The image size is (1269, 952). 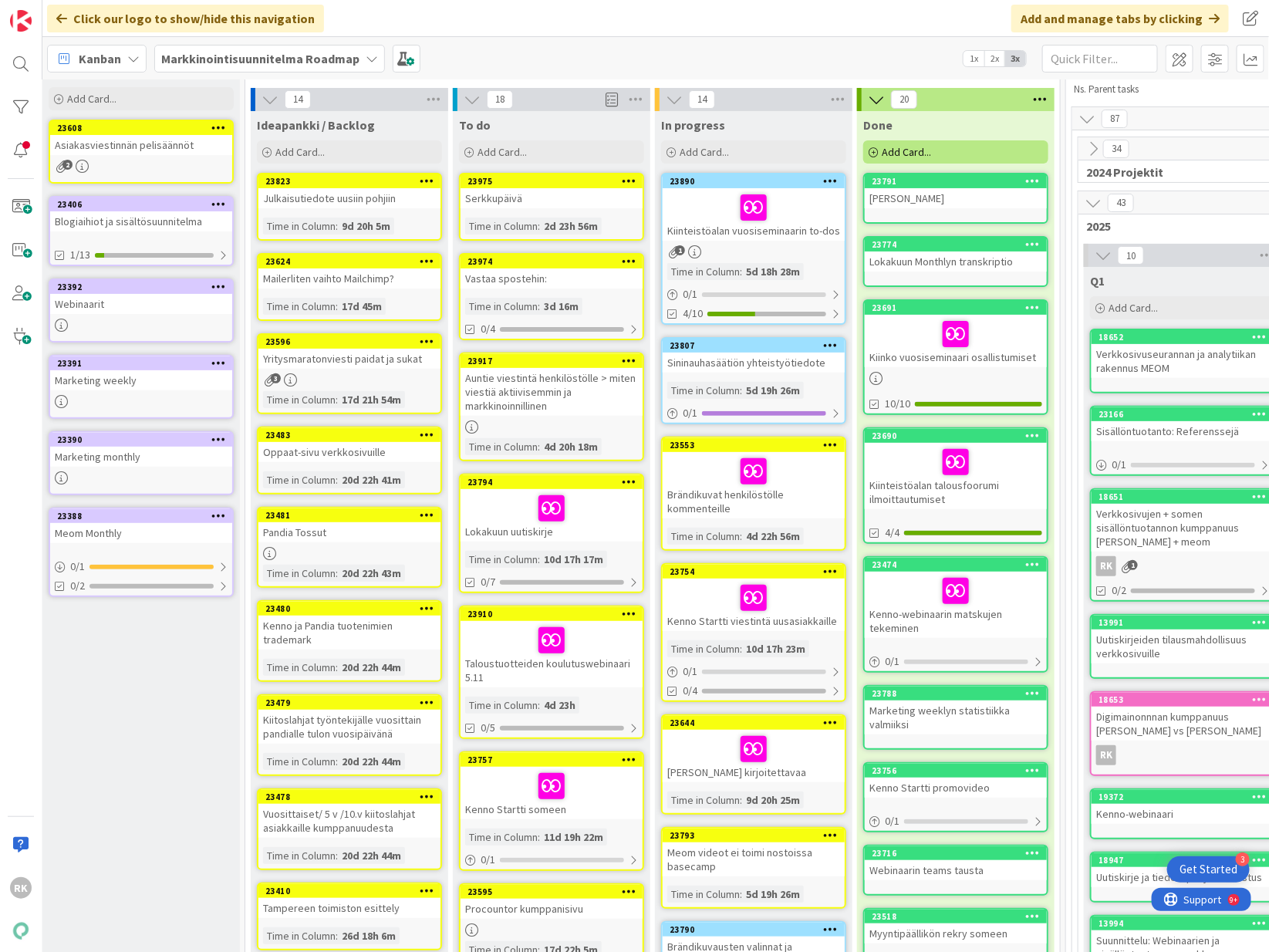 I want to click on span: Ideapankki / Backlog, so click(x=315, y=125).